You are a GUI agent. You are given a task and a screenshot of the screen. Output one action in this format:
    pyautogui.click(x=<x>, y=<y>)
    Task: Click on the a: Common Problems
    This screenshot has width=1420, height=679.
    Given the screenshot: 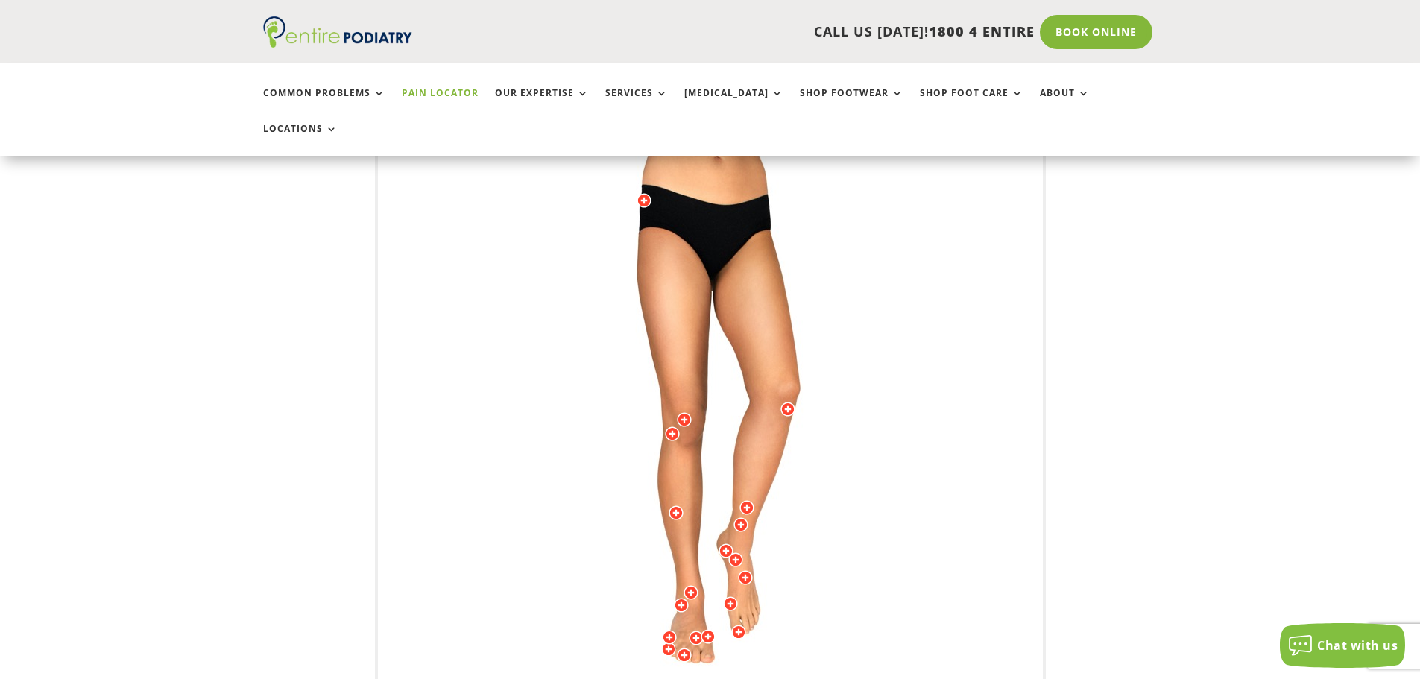 What is the action you would take?
    pyautogui.click(x=324, y=104)
    